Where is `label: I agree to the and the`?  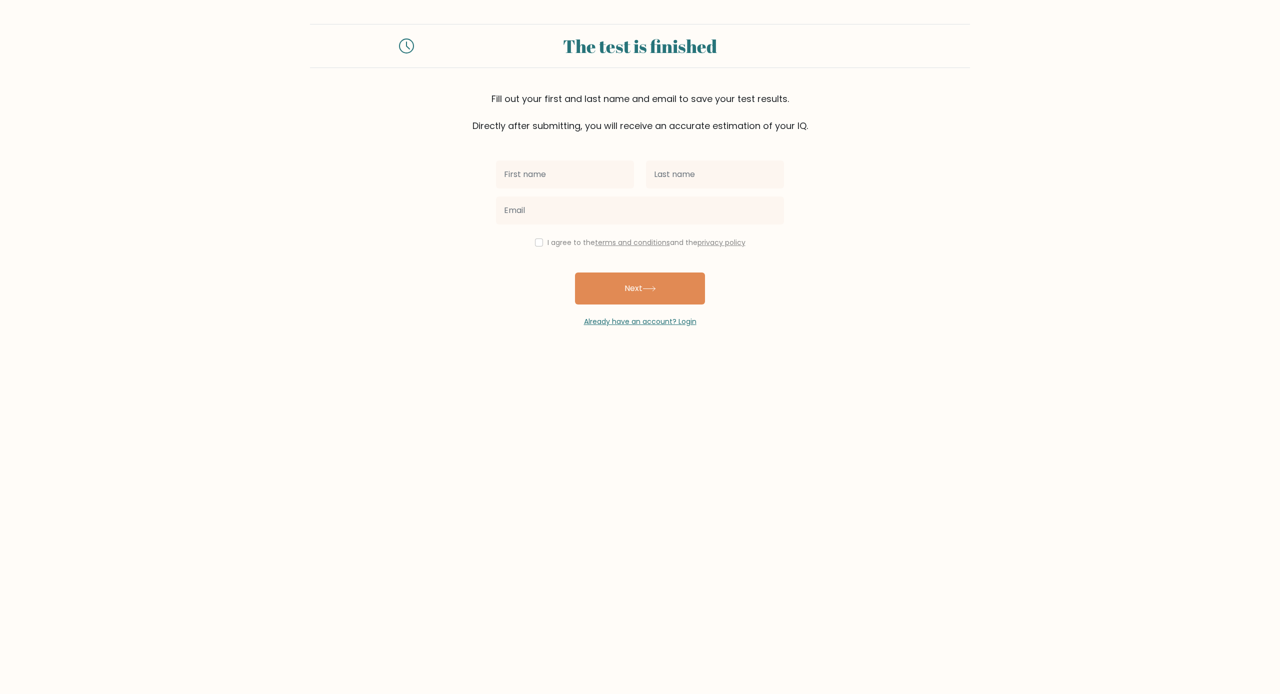
label: I agree to the and the is located at coordinates (647, 243).